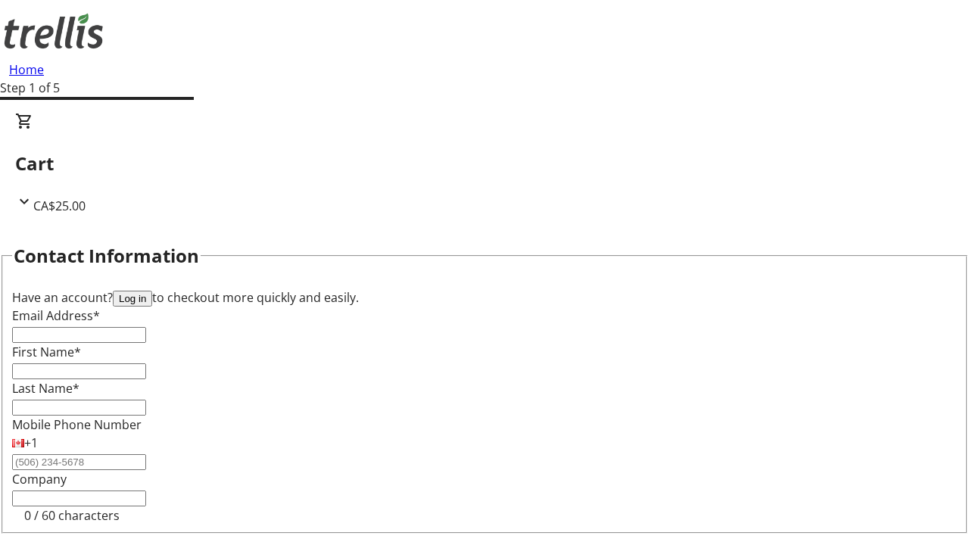 The width and height of the screenshot is (969, 545). I want to click on span: CA$25.00, so click(59, 206).